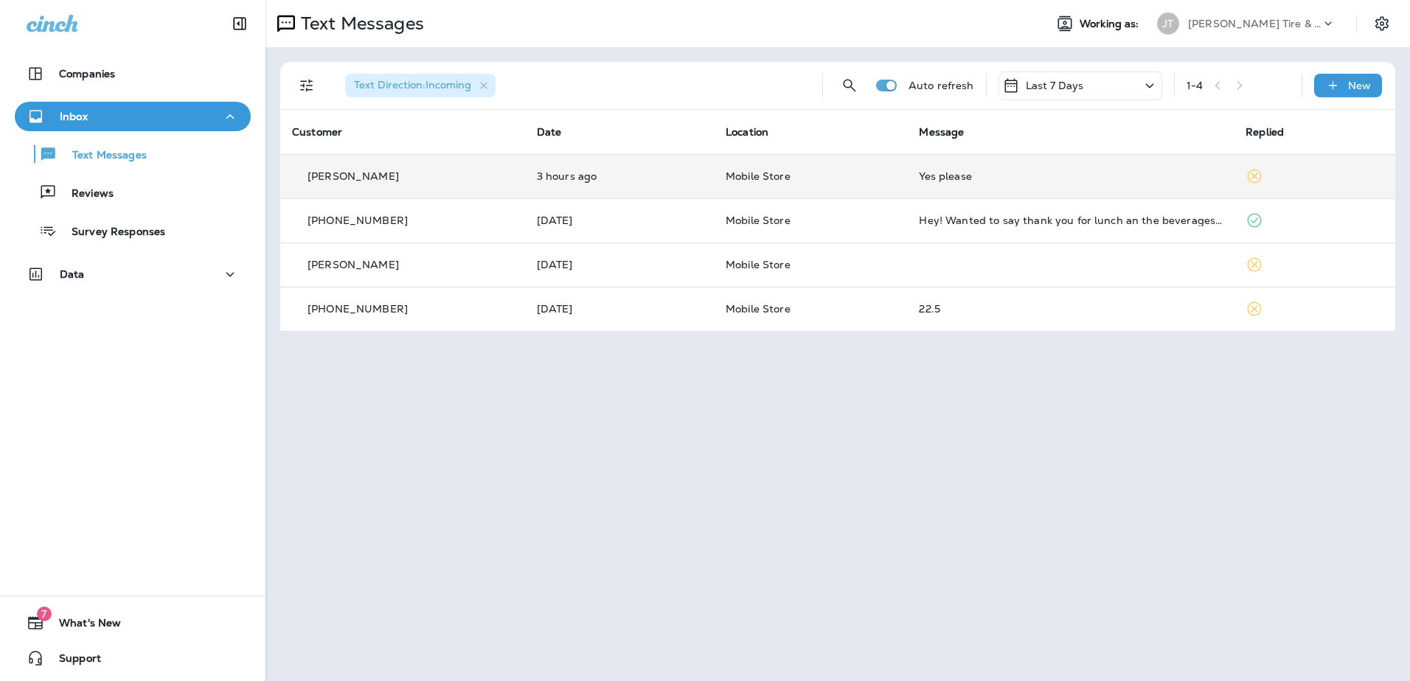  I want to click on div: Text Direction:Incoming, so click(420, 86).